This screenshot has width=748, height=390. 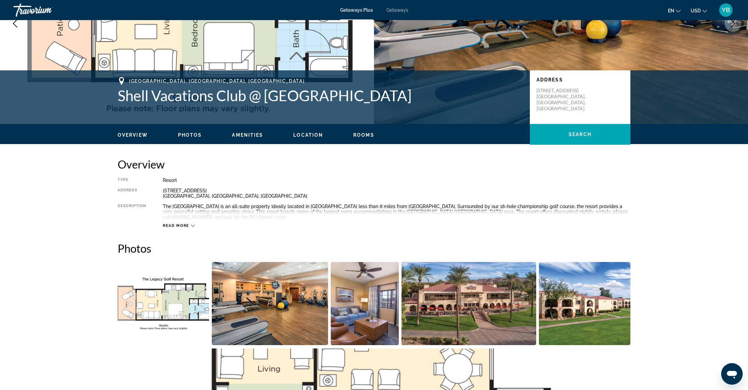 I want to click on span: Amenities, so click(x=247, y=135).